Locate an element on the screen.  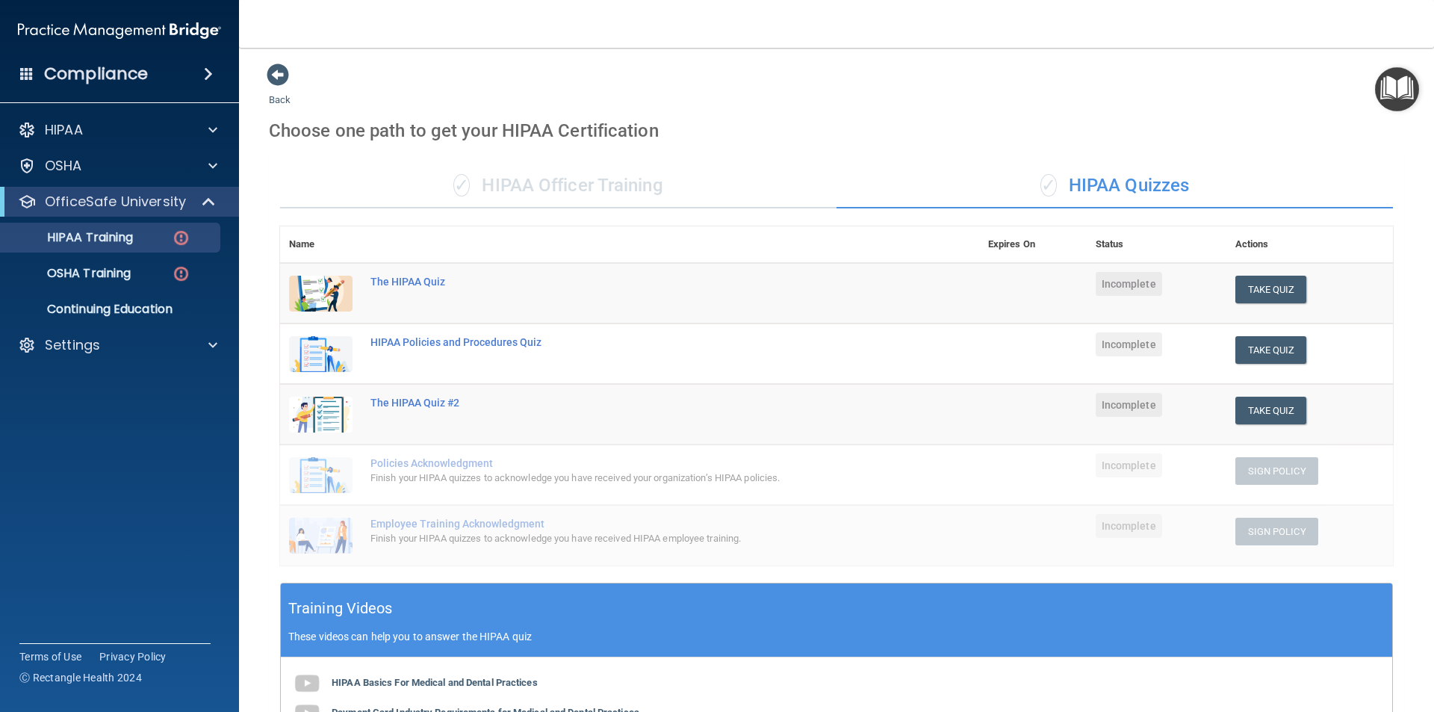
h4: Compliance is located at coordinates (96, 74).